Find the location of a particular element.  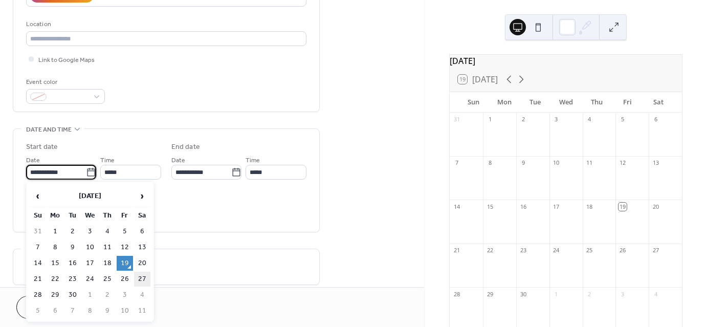

td: 31 is located at coordinates (38, 231).